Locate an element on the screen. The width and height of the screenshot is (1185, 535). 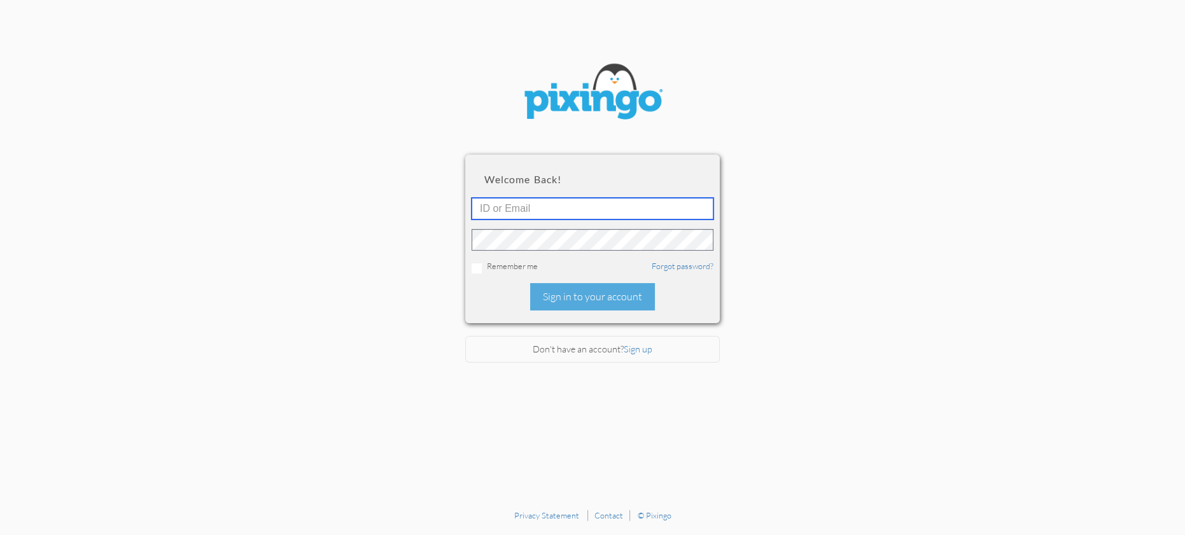
div: Don't have an account? is located at coordinates (592, 349).